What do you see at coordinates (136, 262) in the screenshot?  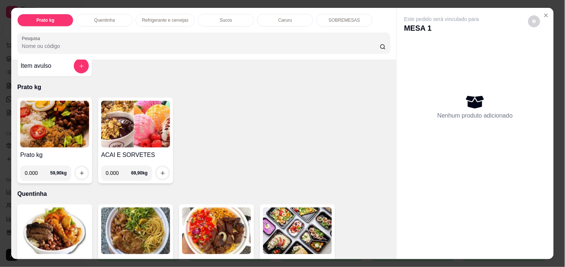 I see `h4: Quentinha tamanho M` at bounding box center [136, 262].